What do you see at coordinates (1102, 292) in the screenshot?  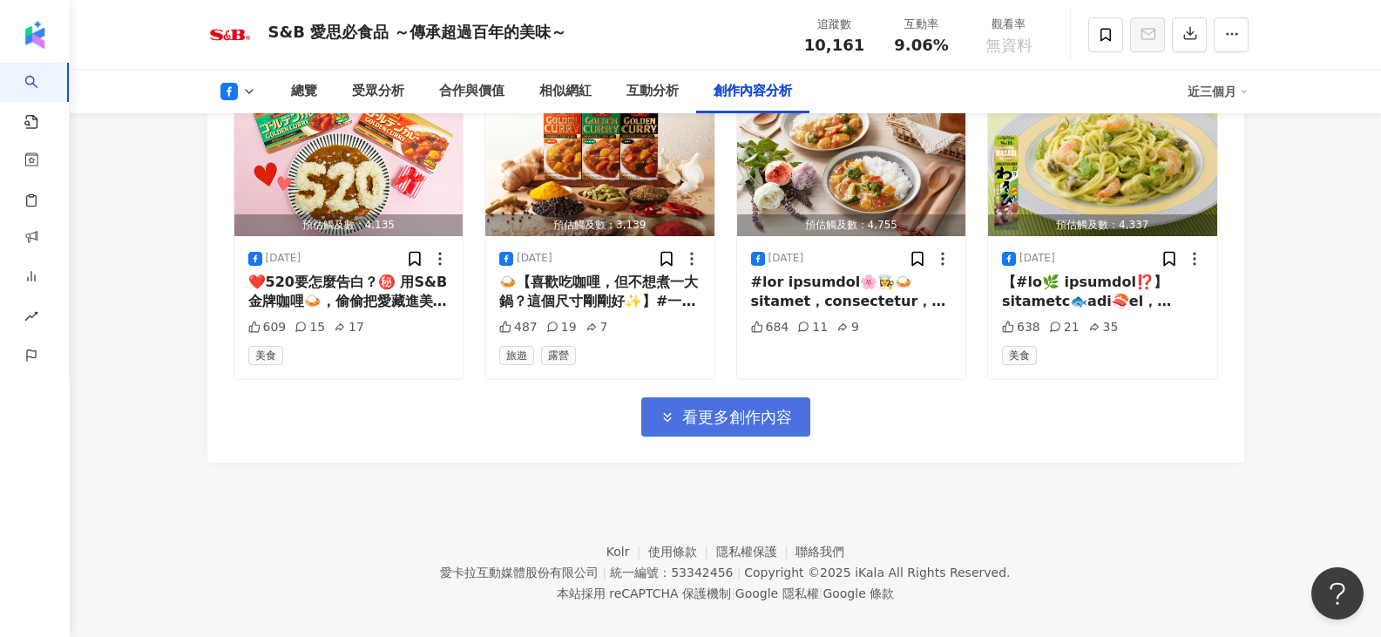 I see `div: 【#lo🌿 ipsumdol⁉️︎】 sitametc🐟️adi🍣el，seddoe？🤔 temp✋️incididunt，utlaboreetd❣️ magnaaliquaenima✨ min...` at bounding box center [1102, 292].